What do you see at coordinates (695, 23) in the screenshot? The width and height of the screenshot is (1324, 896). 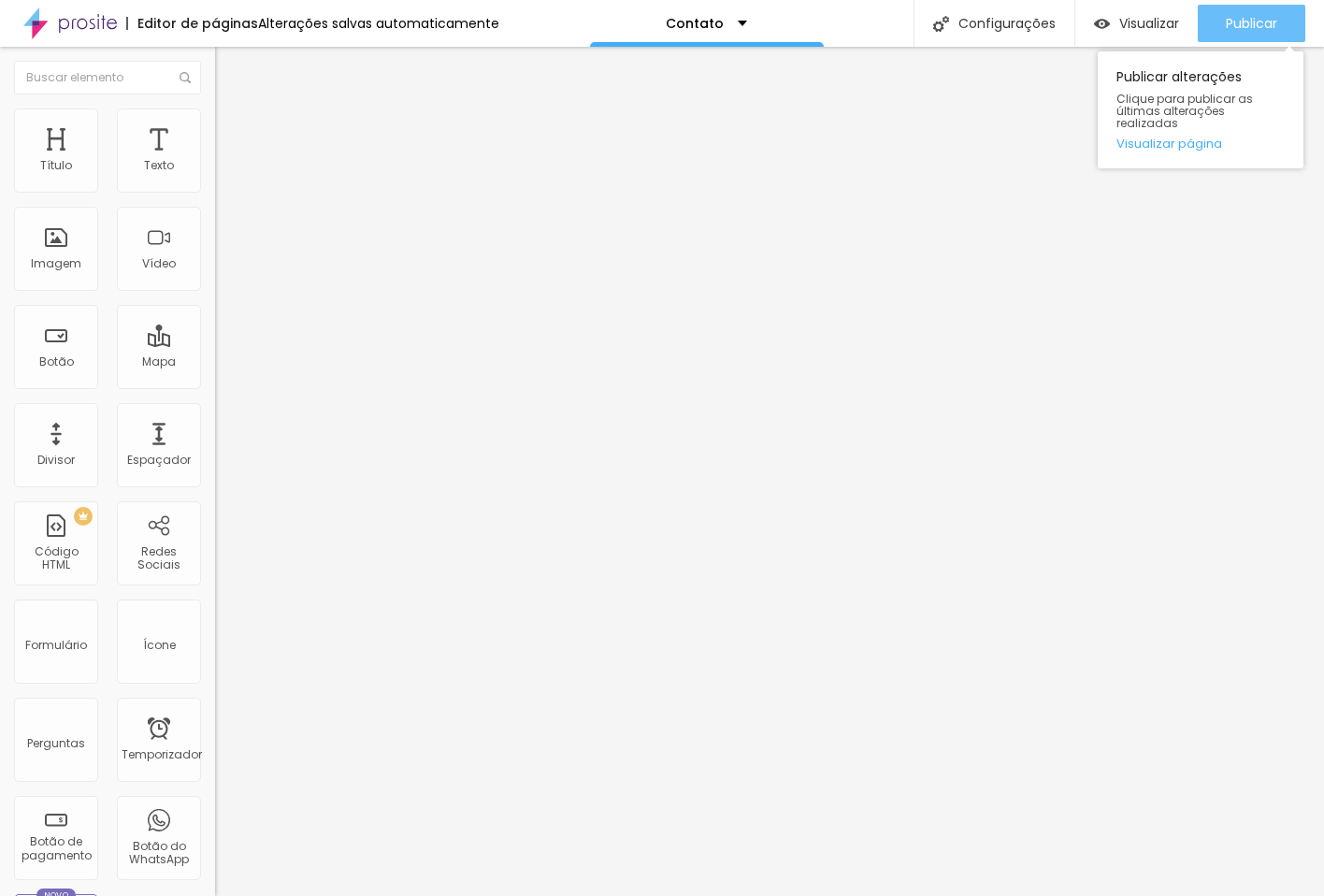 I see `font: Contato` at bounding box center [695, 23].